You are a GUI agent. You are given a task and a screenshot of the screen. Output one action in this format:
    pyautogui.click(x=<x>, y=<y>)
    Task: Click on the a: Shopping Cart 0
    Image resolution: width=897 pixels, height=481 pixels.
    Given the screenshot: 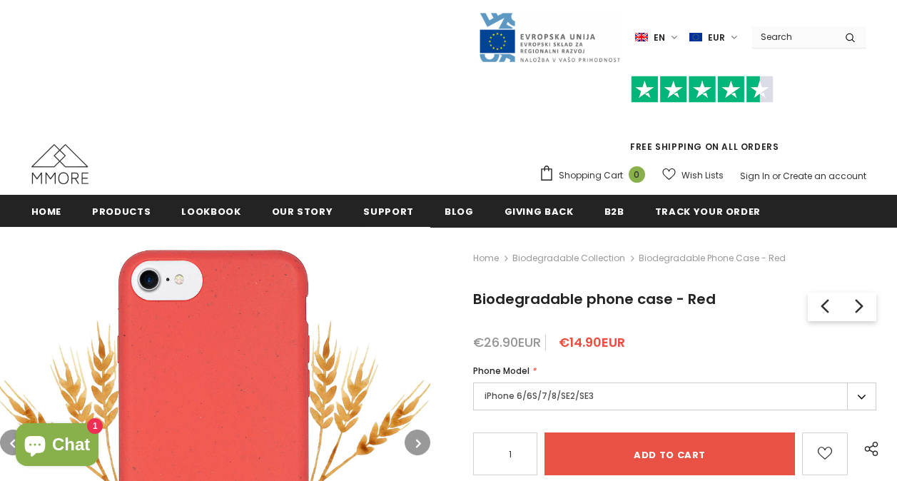 What is the action you would take?
    pyautogui.click(x=595, y=176)
    